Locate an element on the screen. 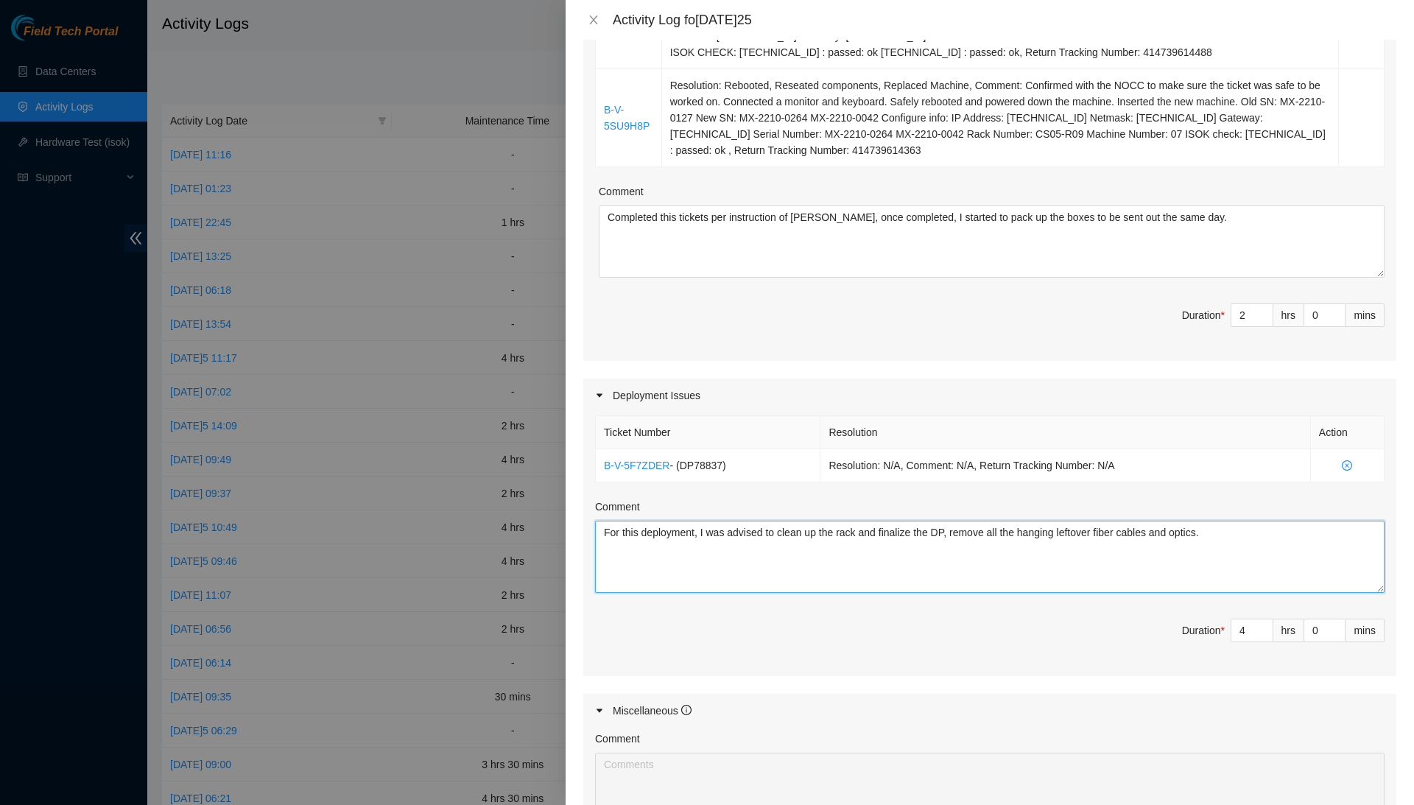  span: close-circle is located at coordinates (1347, 465).